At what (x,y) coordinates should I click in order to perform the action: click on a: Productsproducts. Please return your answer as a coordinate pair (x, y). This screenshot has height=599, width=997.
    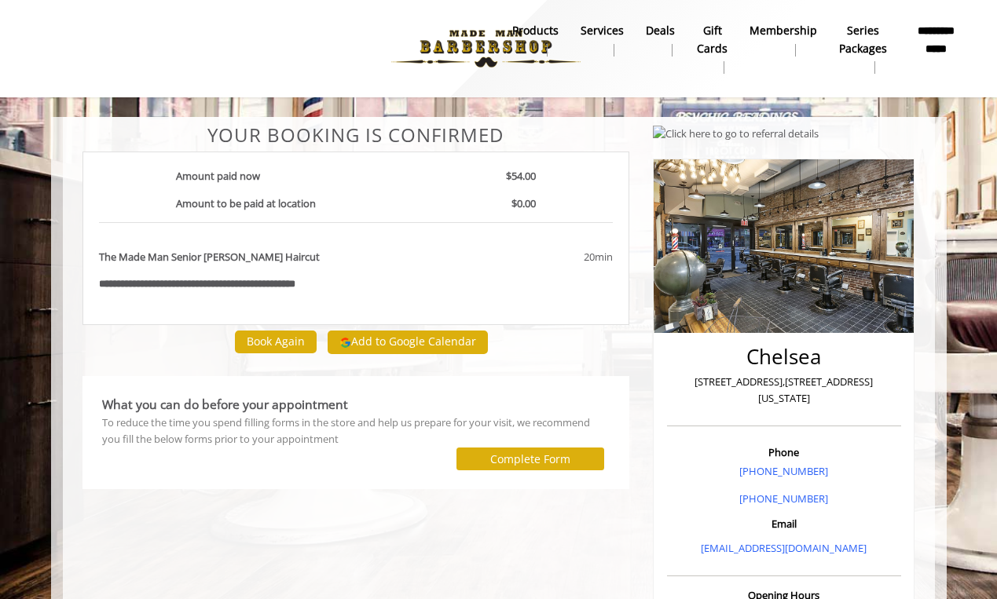
    Looking at the image, I should click on (535, 40).